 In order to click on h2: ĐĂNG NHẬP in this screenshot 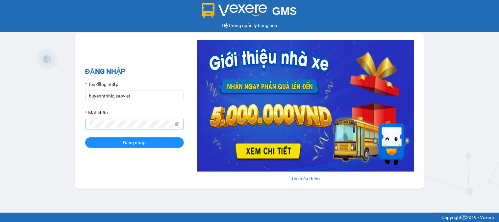, I will do `click(135, 71)`.